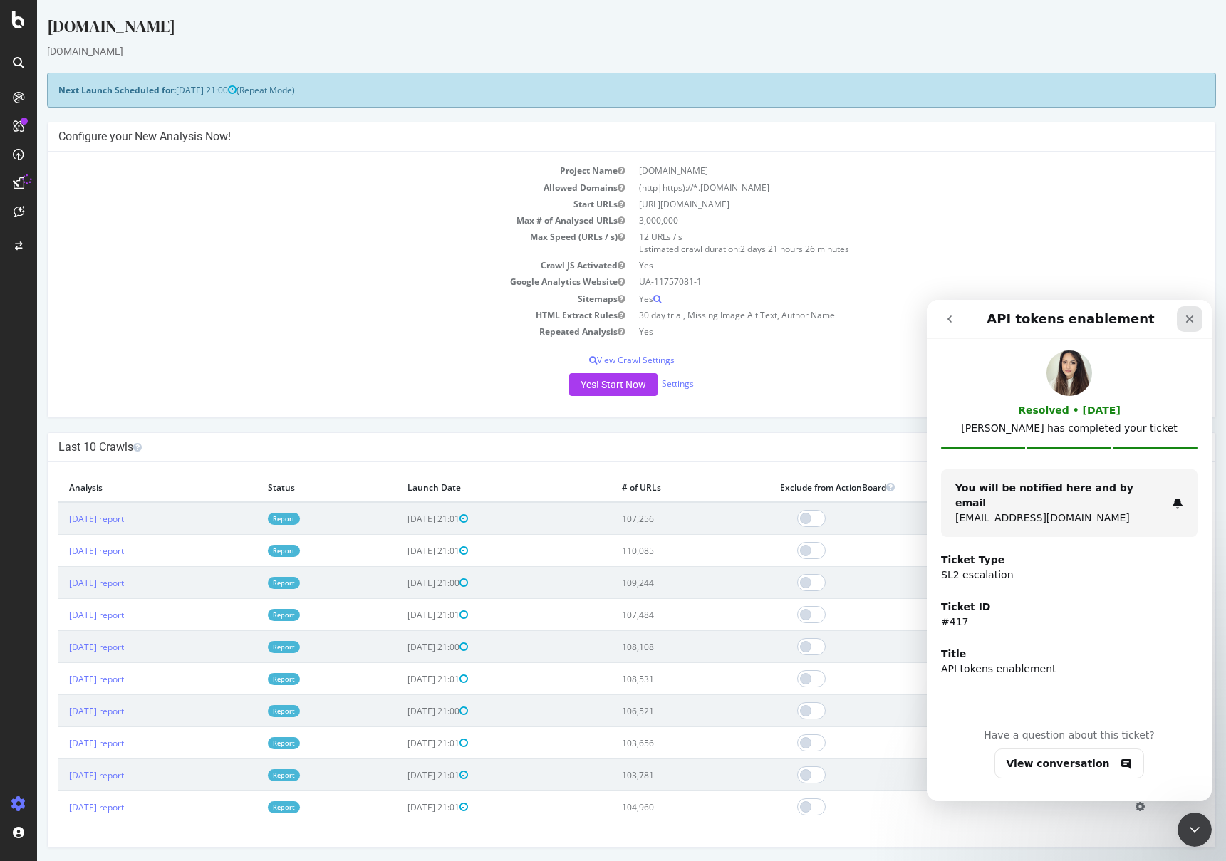 Image resolution: width=1226 pixels, height=861 pixels. I want to click on td: 12 URLs / s Estimated crawl duration:, so click(881, 243).